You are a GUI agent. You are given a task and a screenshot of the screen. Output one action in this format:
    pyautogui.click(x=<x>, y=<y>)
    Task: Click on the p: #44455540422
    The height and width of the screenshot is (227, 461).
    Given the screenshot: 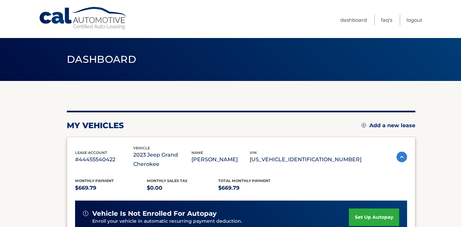 What is the action you would take?
    pyautogui.click(x=104, y=160)
    